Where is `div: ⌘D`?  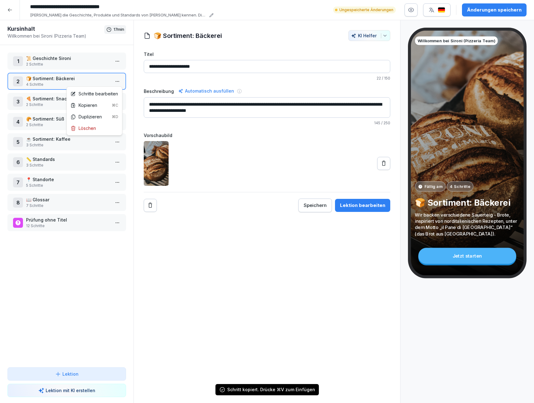
div: ⌘D is located at coordinates (115, 117).